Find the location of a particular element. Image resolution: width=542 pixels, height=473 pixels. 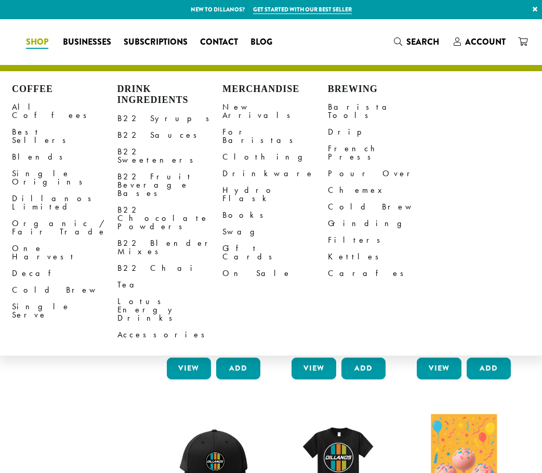

a: Barista Tools is located at coordinates (380, 111).